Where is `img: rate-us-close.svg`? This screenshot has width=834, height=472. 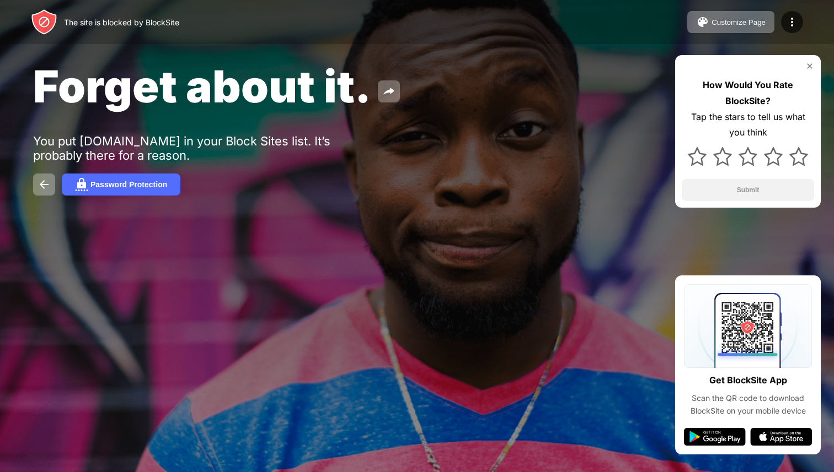 img: rate-us-close.svg is located at coordinates (809, 66).